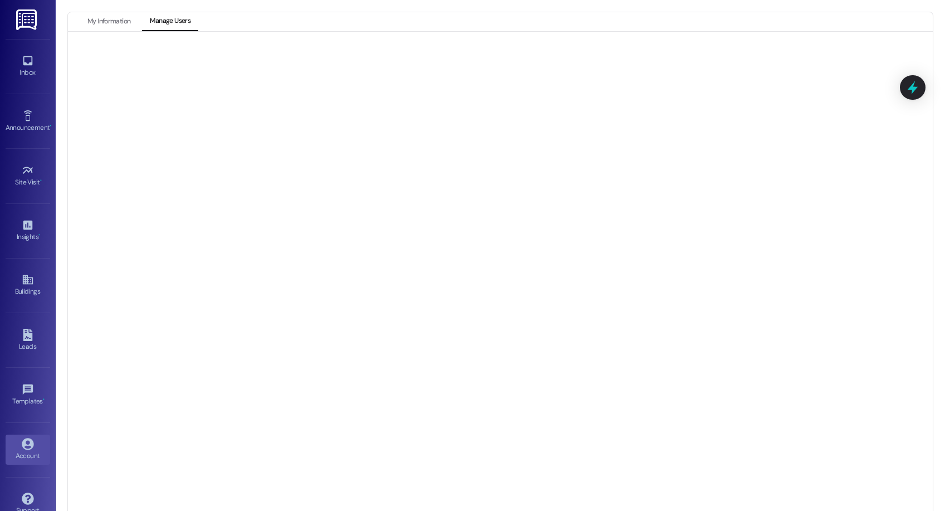 The height and width of the screenshot is (511, 945). Describe the element at coordinates (28, 449) in the screenshot. I see `a: Account` at that location.